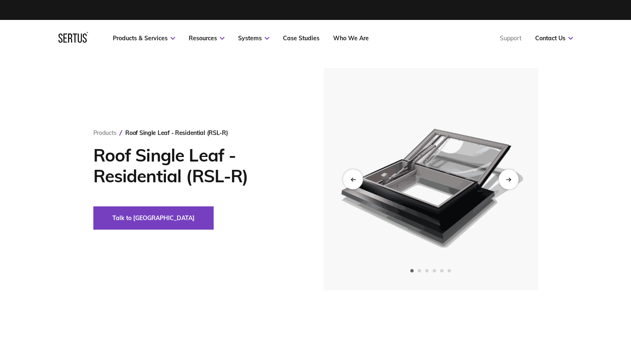  I want to click on a: Support, so click(510, 38).